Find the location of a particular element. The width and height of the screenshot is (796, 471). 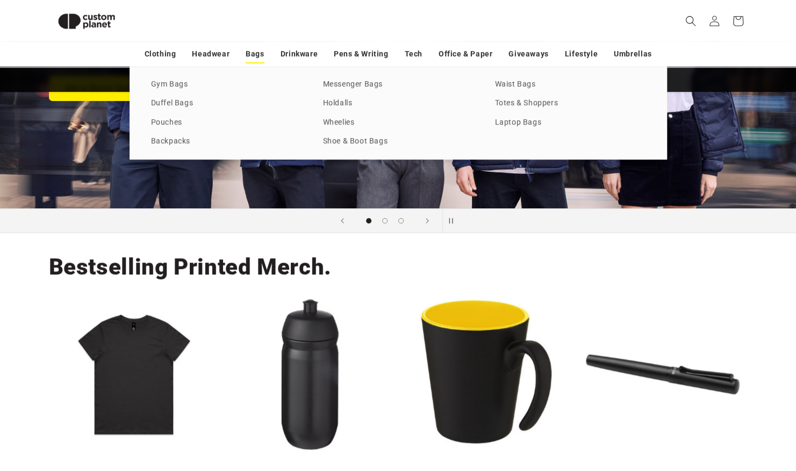

a: Laptop Bags is located at coordinates (570, 122).